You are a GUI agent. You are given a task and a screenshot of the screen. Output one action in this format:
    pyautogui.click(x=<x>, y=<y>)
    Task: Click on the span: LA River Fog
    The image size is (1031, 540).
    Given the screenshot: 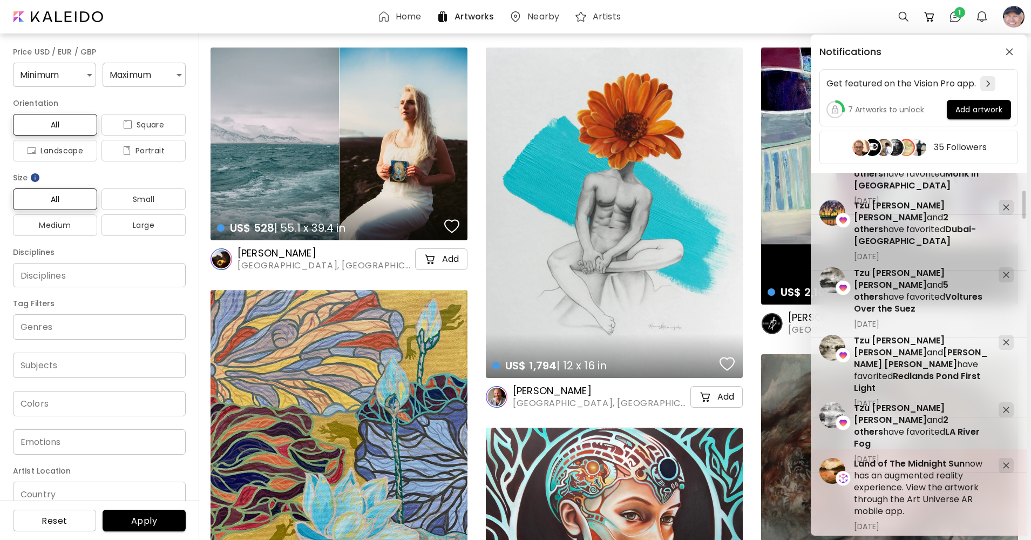 What is the action you would take?
    pyautogui.click(x=917, y=437)
    